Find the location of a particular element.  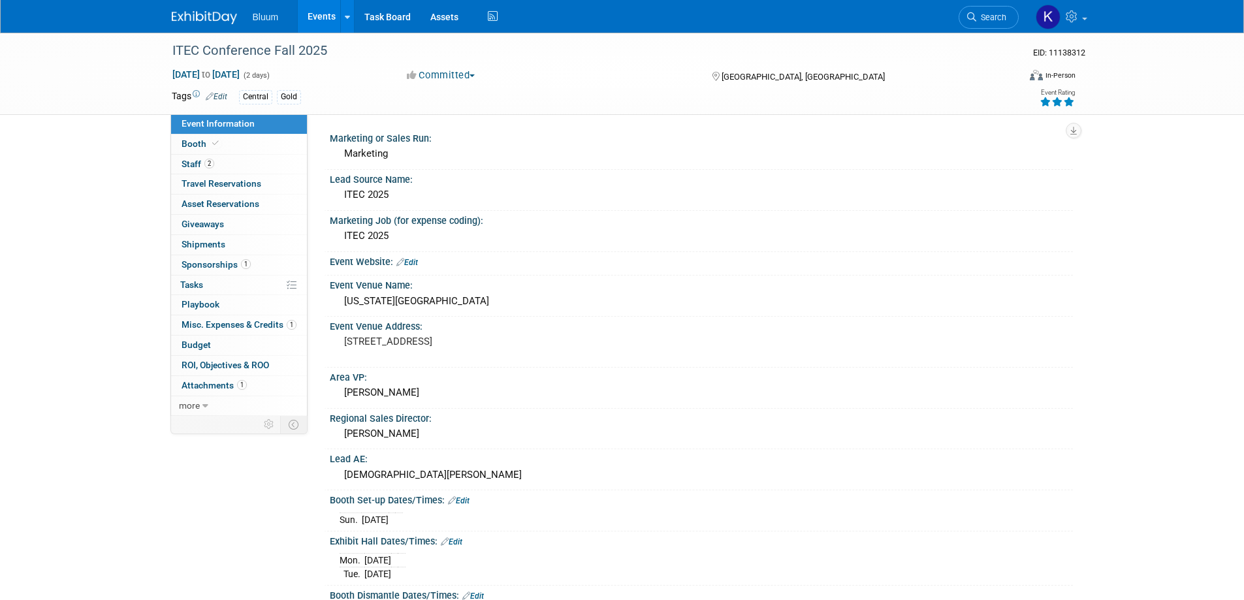

div: ITEC Conference Fall 2025 is located at coordinates (583, 51).